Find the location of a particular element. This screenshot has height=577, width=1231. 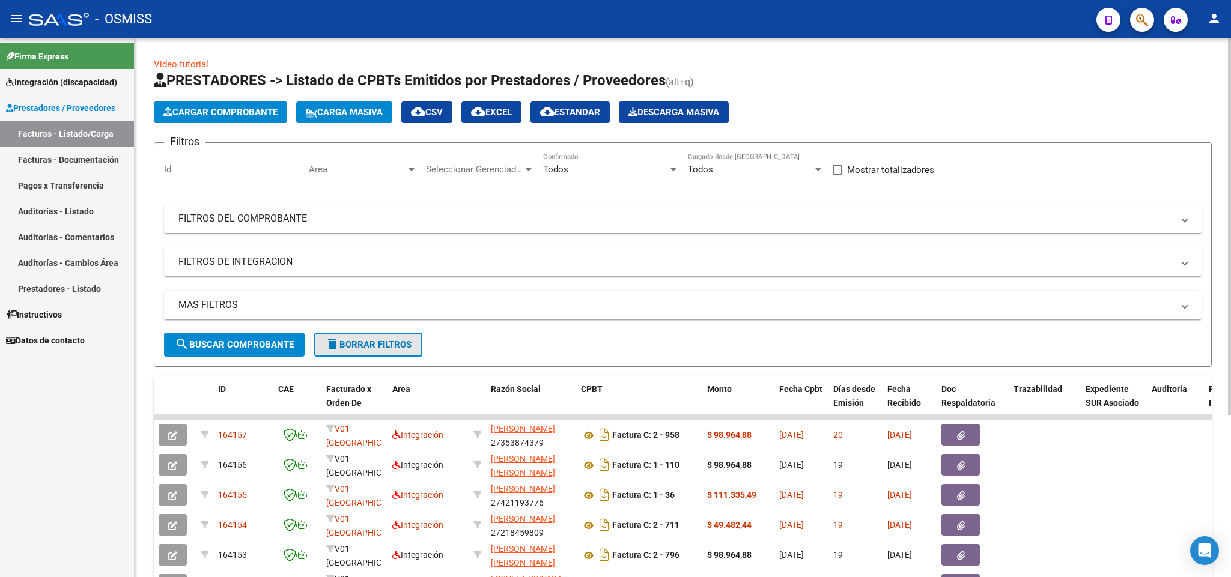

button: Buscar Comprobante is located at coordinates (234, 345).